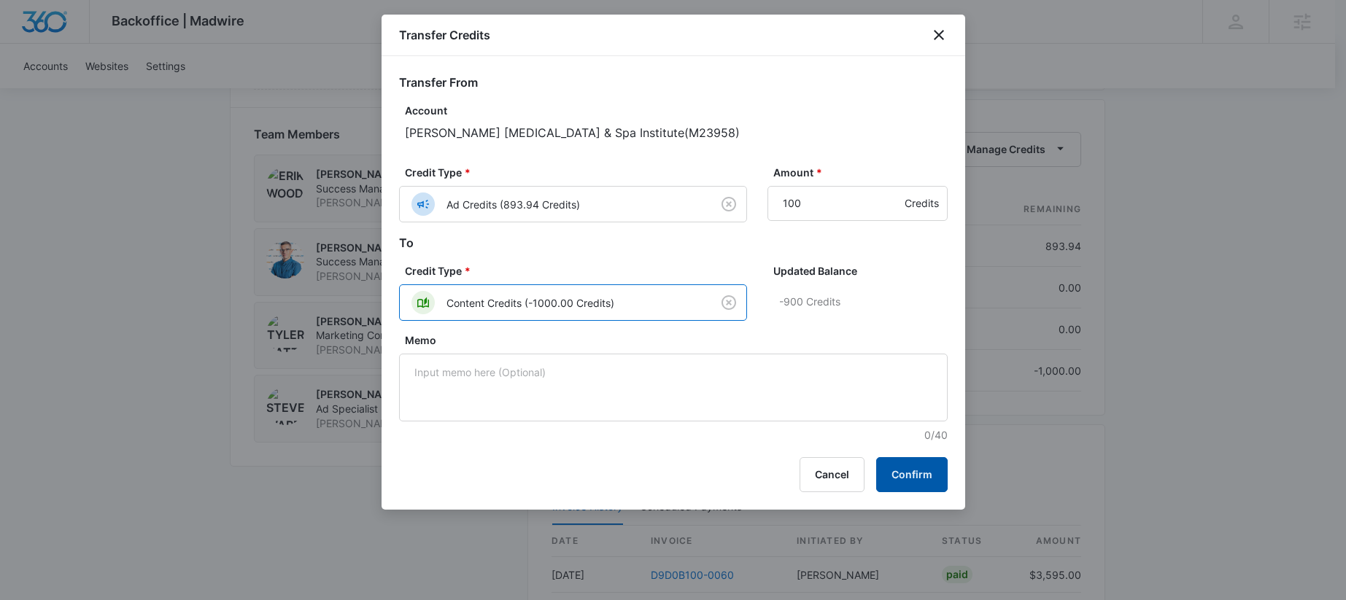 The height and width of the screenshot is (600, 1346). What do you see at coordinates (530, 303) in the screenshot?
I see `p: Content Credits (-1000.00 Credits)` at bounding box center [530, 303].